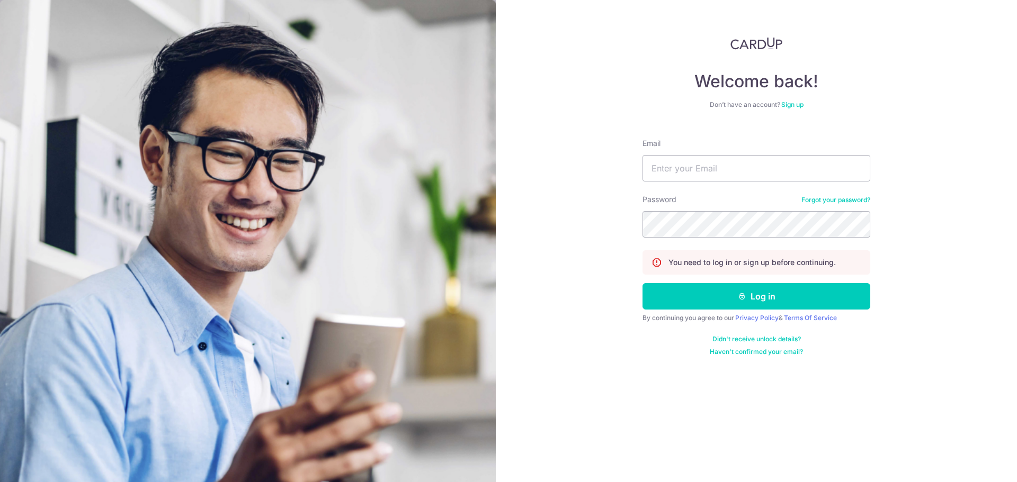  I want to click on p: You need to log in or sign up before continuing., so click(752, 263).